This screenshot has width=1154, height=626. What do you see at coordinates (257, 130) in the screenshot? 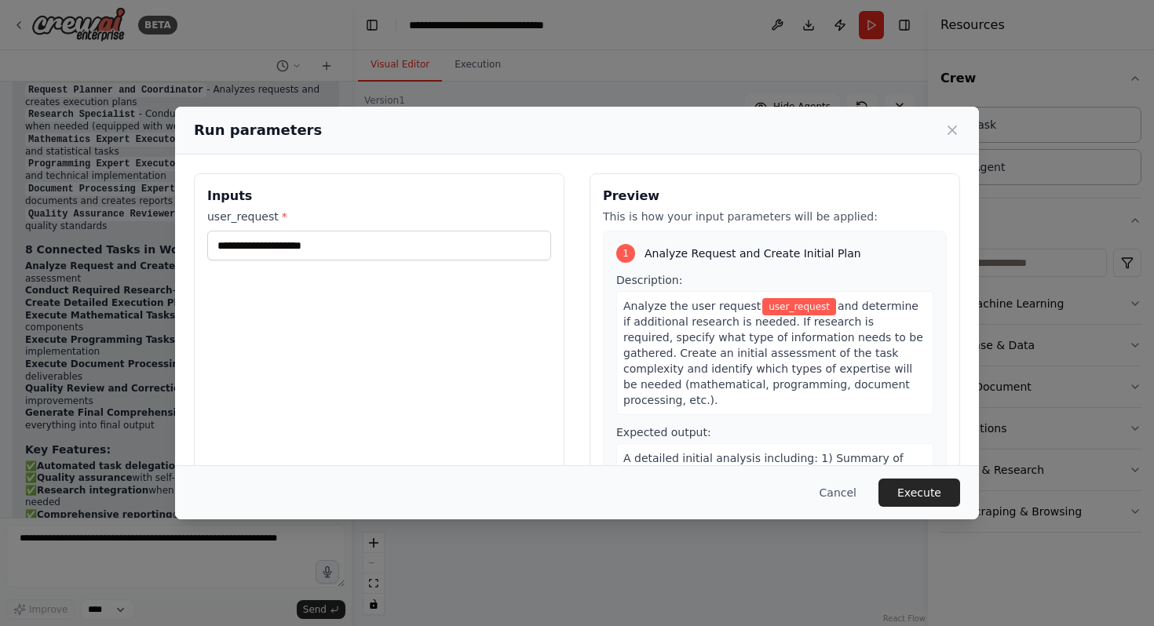
I see `h2: Run parameters` at bounding box center [257, 130].